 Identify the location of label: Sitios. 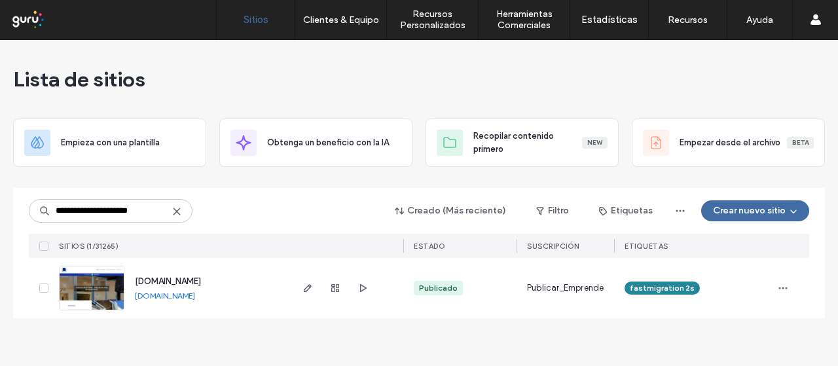
(256, 20).